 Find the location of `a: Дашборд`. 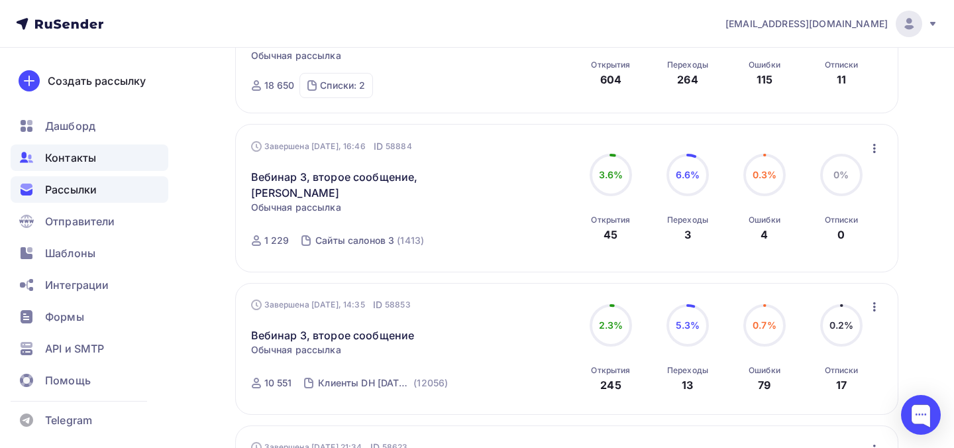

a: Дашборд is located at coordinates (89, 126).